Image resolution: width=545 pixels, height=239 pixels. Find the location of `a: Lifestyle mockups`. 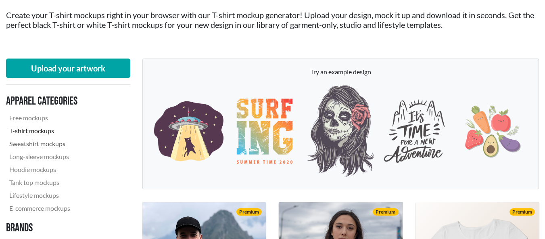

a: Lifestyle mockups is located at coordinates (61, 195).